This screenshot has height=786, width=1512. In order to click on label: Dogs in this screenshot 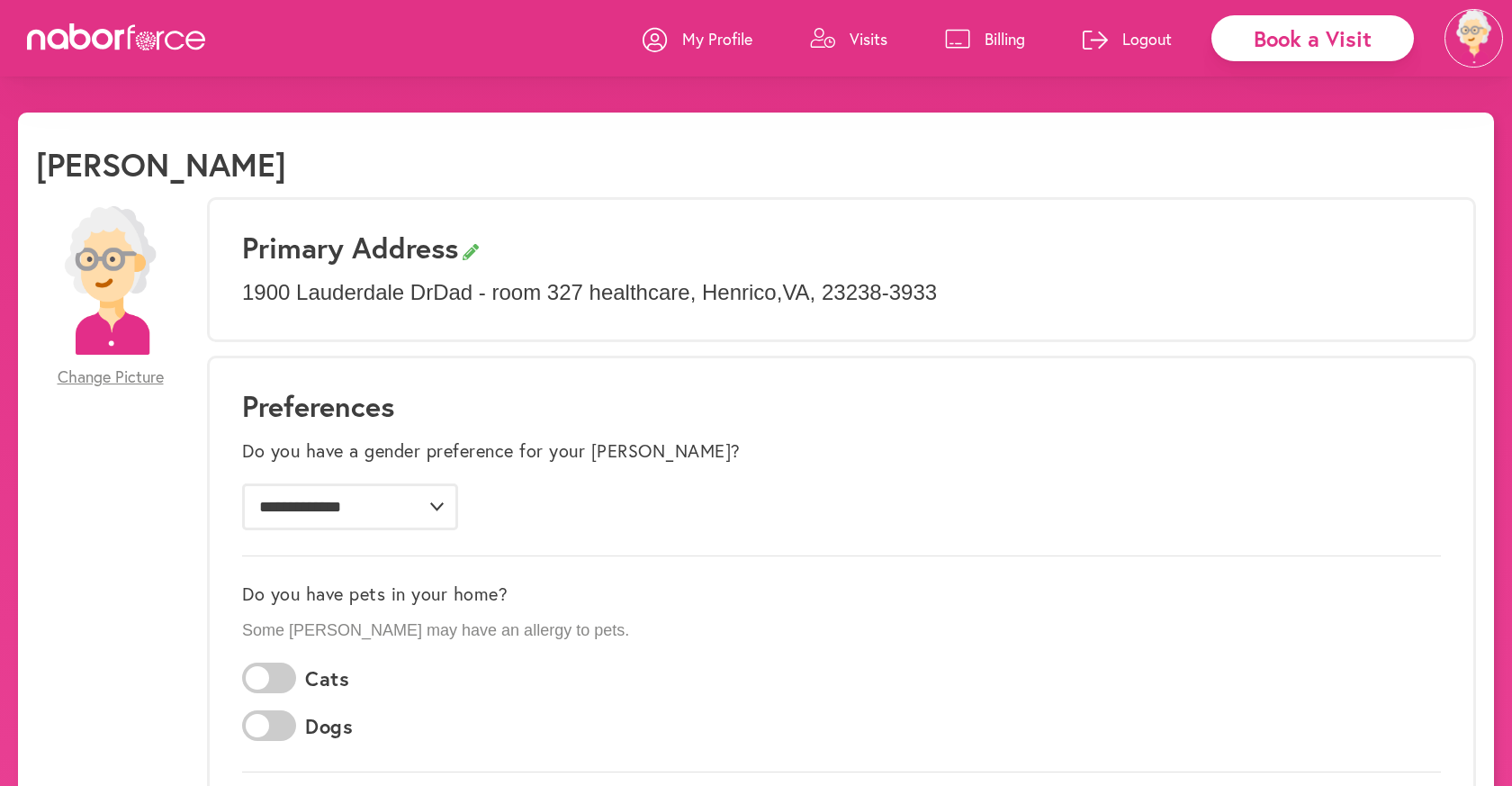, I will do `click(329, 726)`.